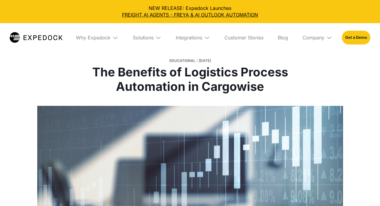 Image resolution: width=380 pixels, height=206 pixels. Describe the element at coordinates (190, 11) in the screenshot. I see `div: NEW RELEASE: Expedock Launches` at that location.